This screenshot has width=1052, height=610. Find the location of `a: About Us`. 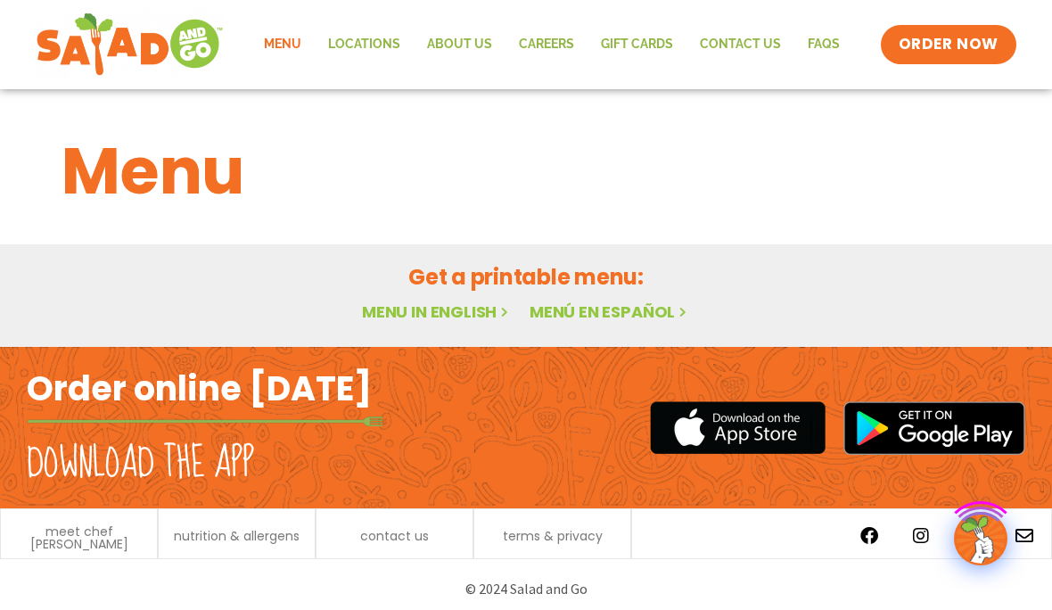

a: About Us is located at coordinates (459, 45).